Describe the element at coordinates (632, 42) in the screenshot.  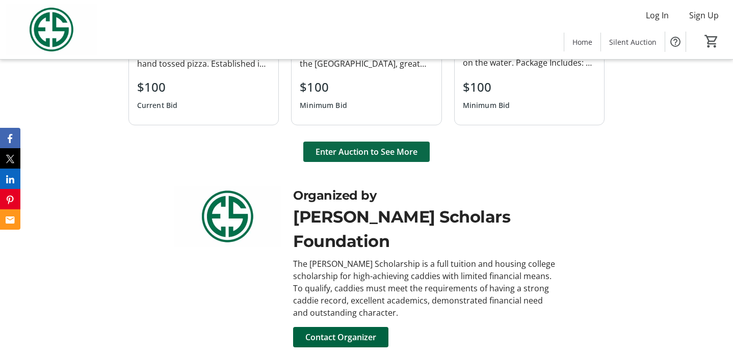
I see `span: Silent Auction` at that location.